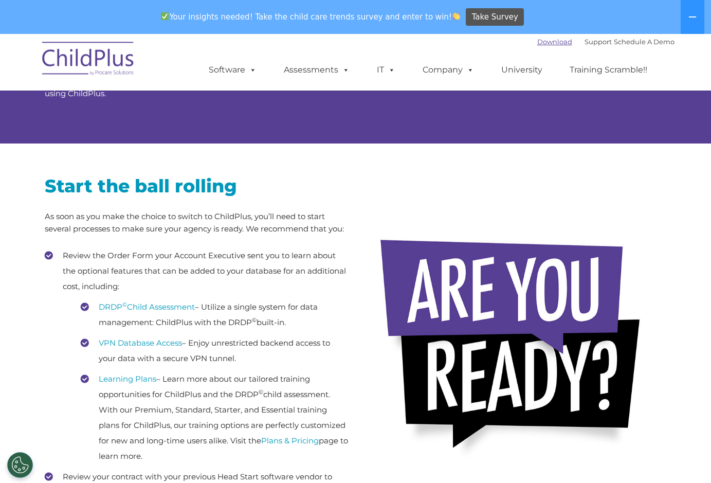 The width and height of the screenshot is (711, 483). I want to click on a: Plans & Pricing, so click(290, 440).